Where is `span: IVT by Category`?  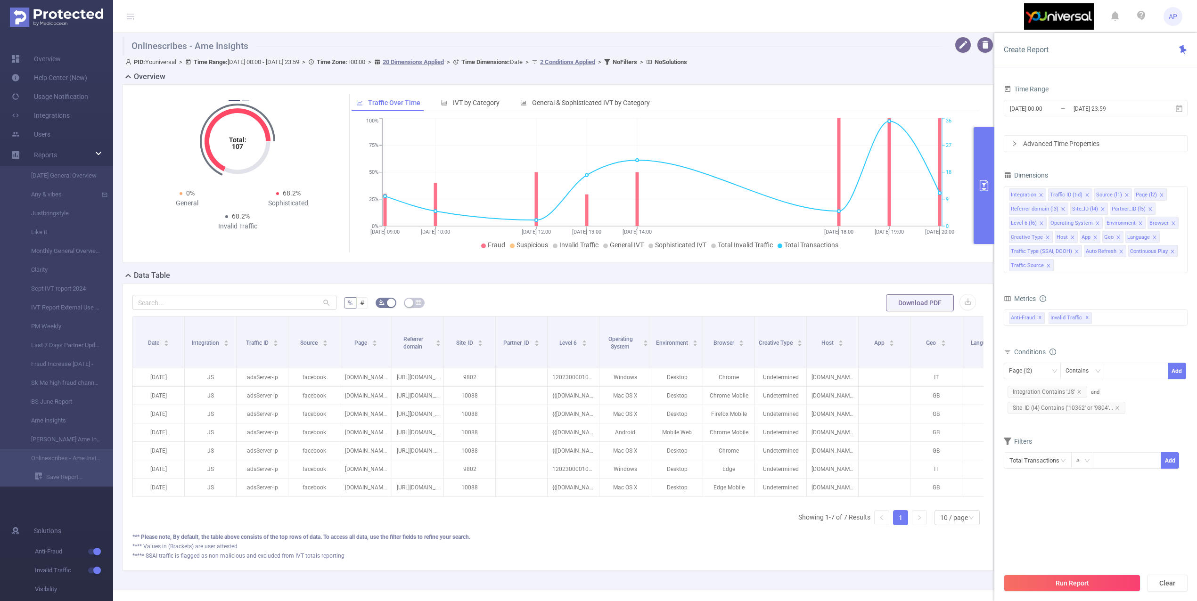 span: IVT by Category is located at coordinates (476, 103).